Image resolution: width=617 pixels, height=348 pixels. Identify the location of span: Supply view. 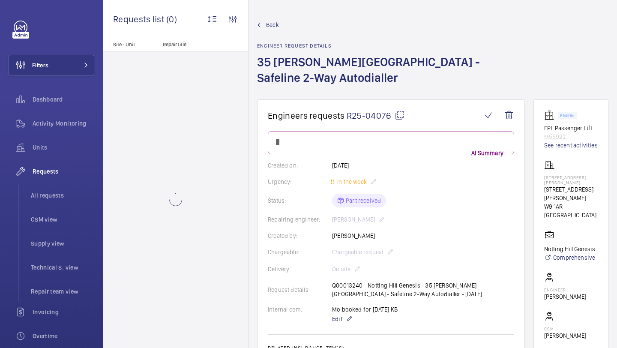
(63, 243).